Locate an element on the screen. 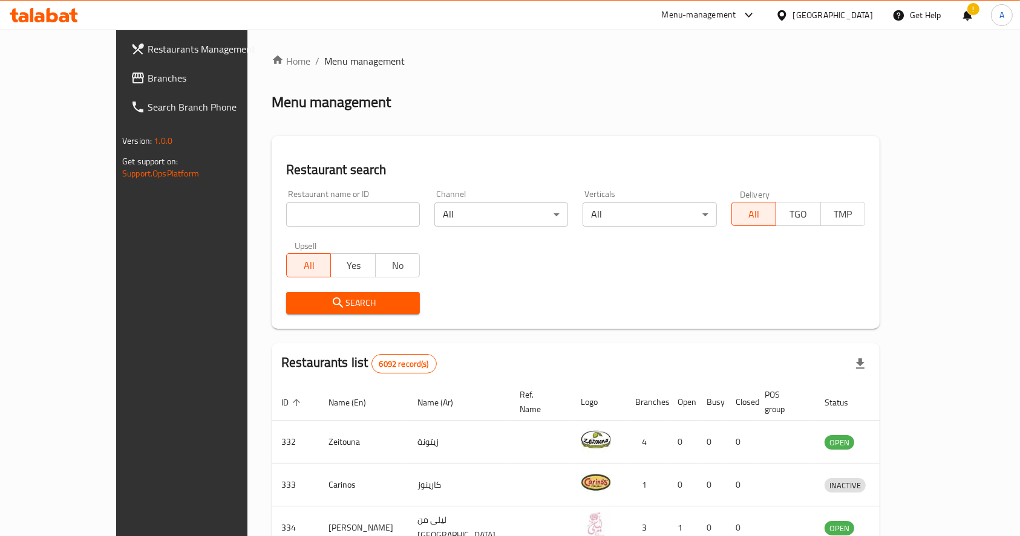 This screenshot has height=536, width=1020. a: Search Branch Phone is located at coordinates (204, 107).